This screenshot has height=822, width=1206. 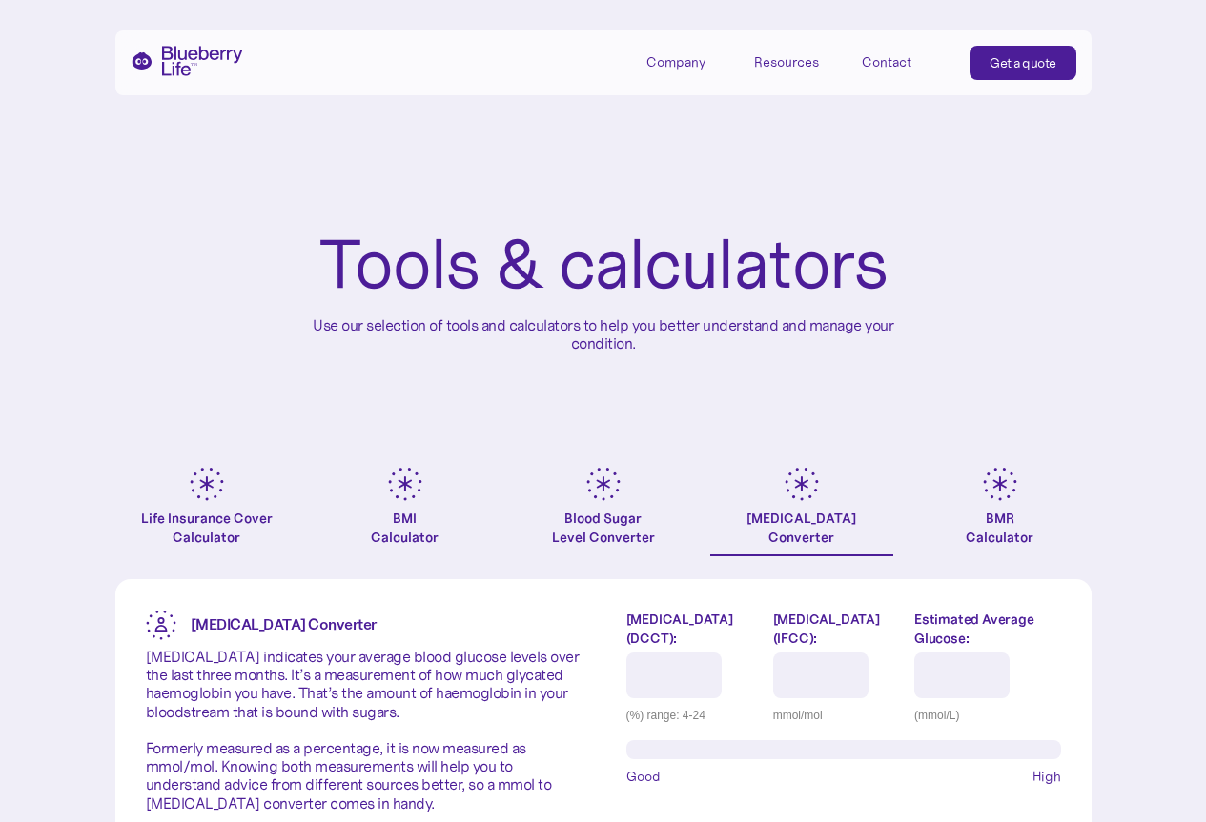 I want to click on label: Estimated Average Glucose:, so click(x=986, y=629).